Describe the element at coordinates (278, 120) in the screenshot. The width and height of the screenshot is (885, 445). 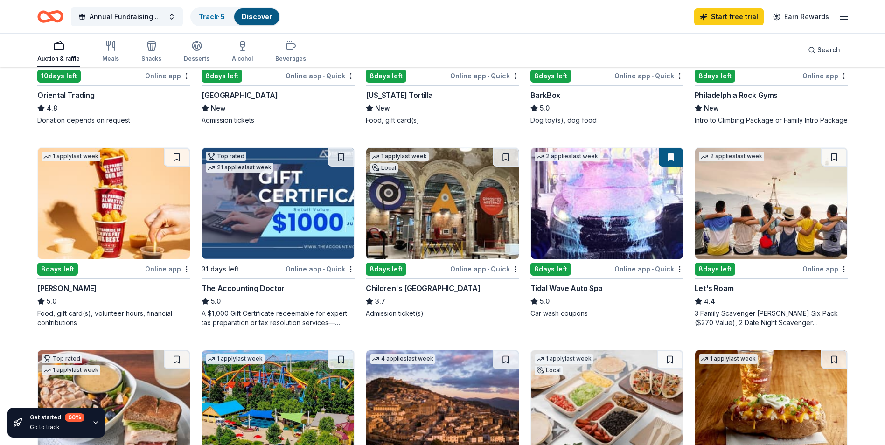
I see `div: Admission tickets` at that location.